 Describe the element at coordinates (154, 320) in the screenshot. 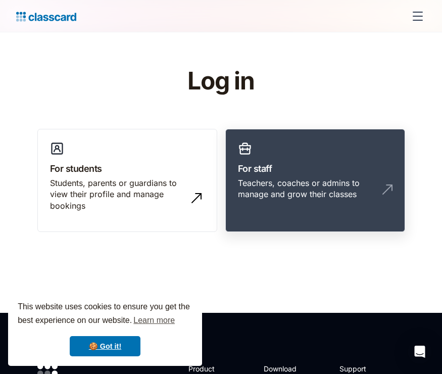

I see `a: learn more about cookies` at that location.